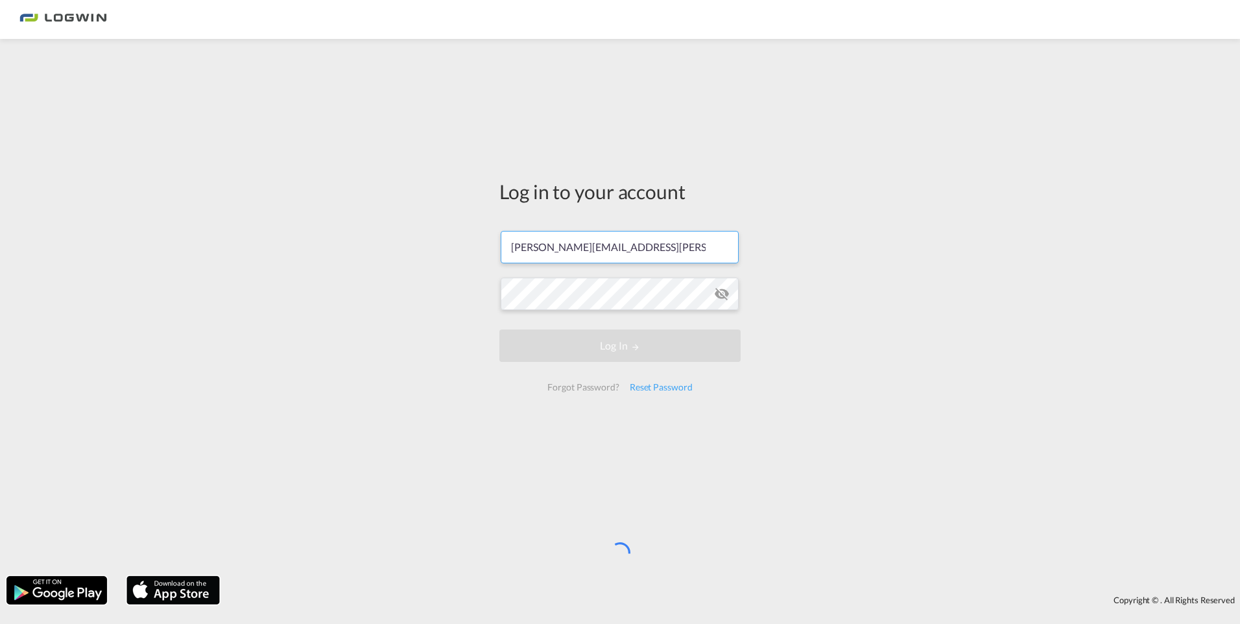 This screenshot has width=1240, height=624. Describe the element at coordinates (661, 387) in the screenshot. I see `div: Reset Password` at that location.